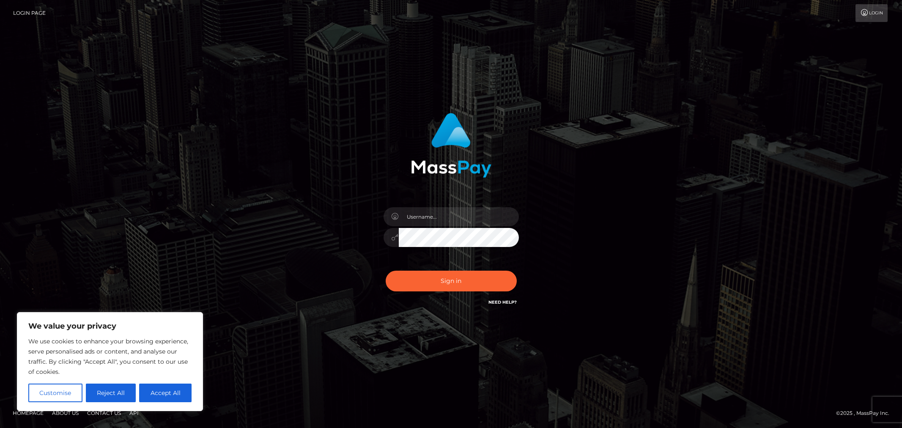 The image size is (902, 428). What do you see at coordinates (871, 13) in the screenshot?
I see `a: Login` at bounding box center [871, 13].